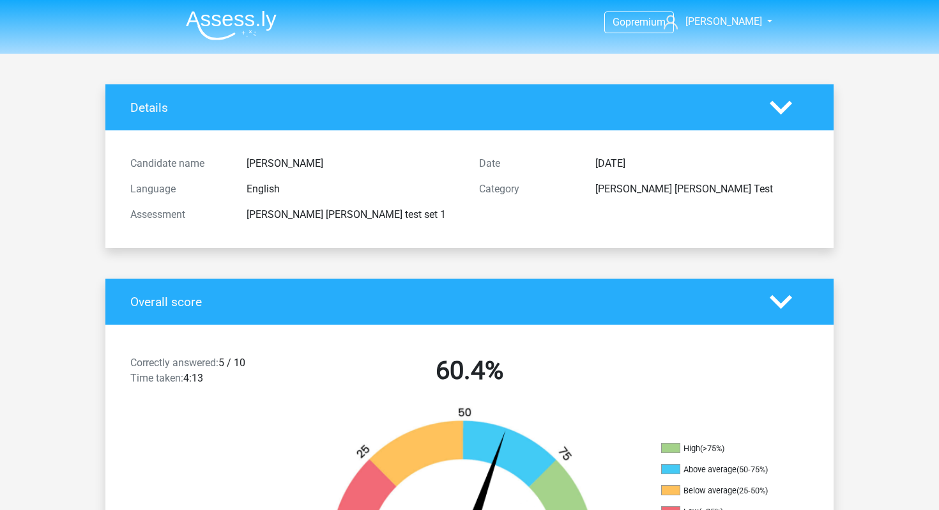  What do you see at coordinates (528, 163) in the screenshot?
I see `div: Date` at bounding box center [528, 163].